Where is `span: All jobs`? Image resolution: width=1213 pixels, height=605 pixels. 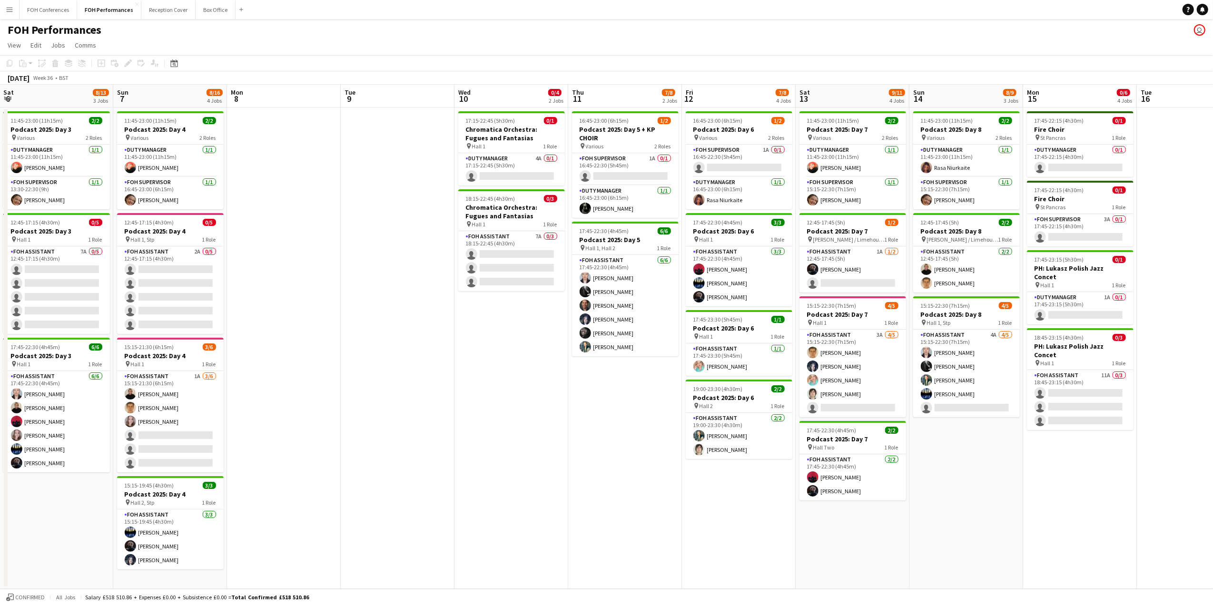 span: All jobs is located at coordinates (66, 597).